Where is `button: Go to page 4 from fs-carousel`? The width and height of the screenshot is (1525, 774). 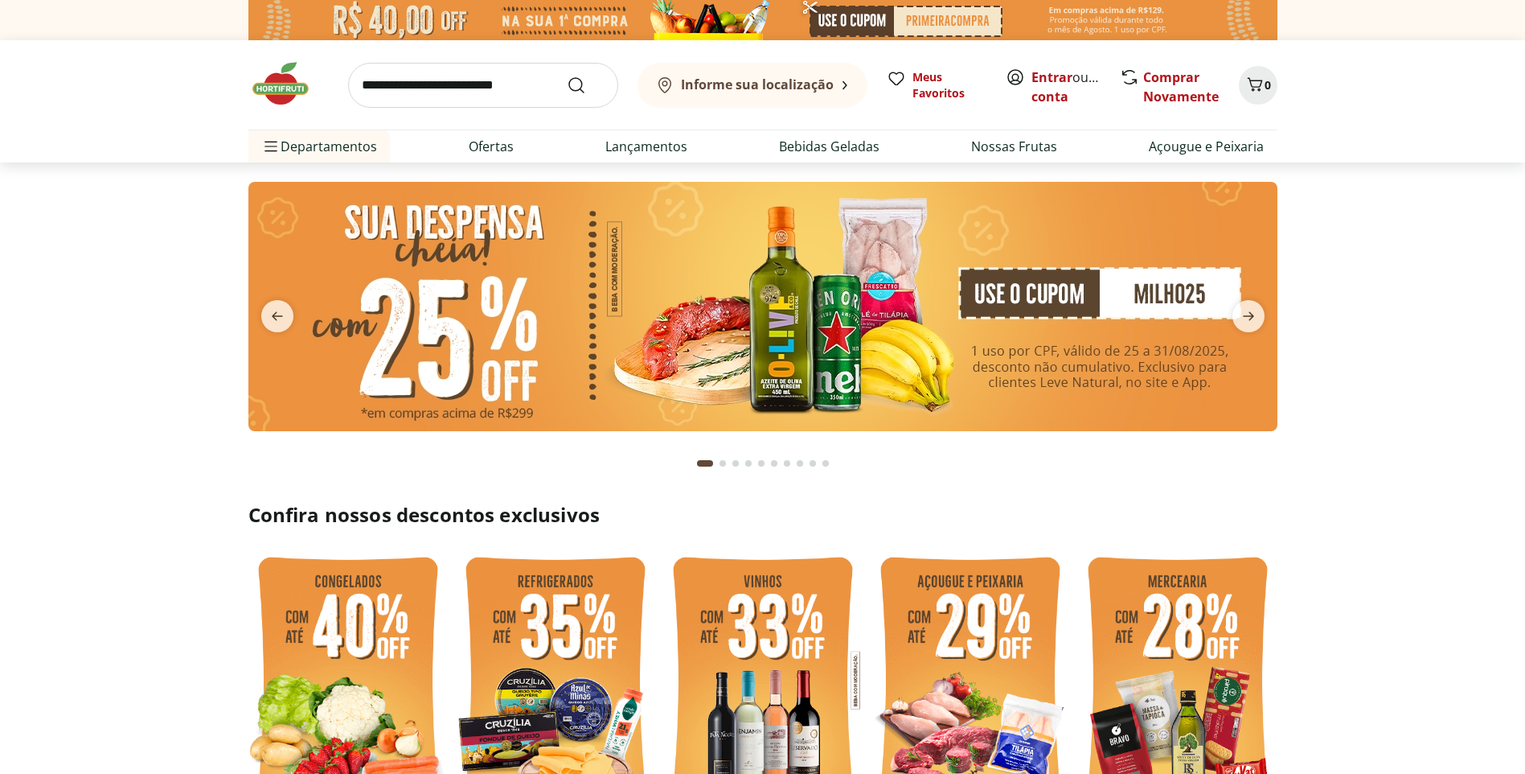
button: Go to page 4 from fs-carousel is located at coordinates (749, 463).